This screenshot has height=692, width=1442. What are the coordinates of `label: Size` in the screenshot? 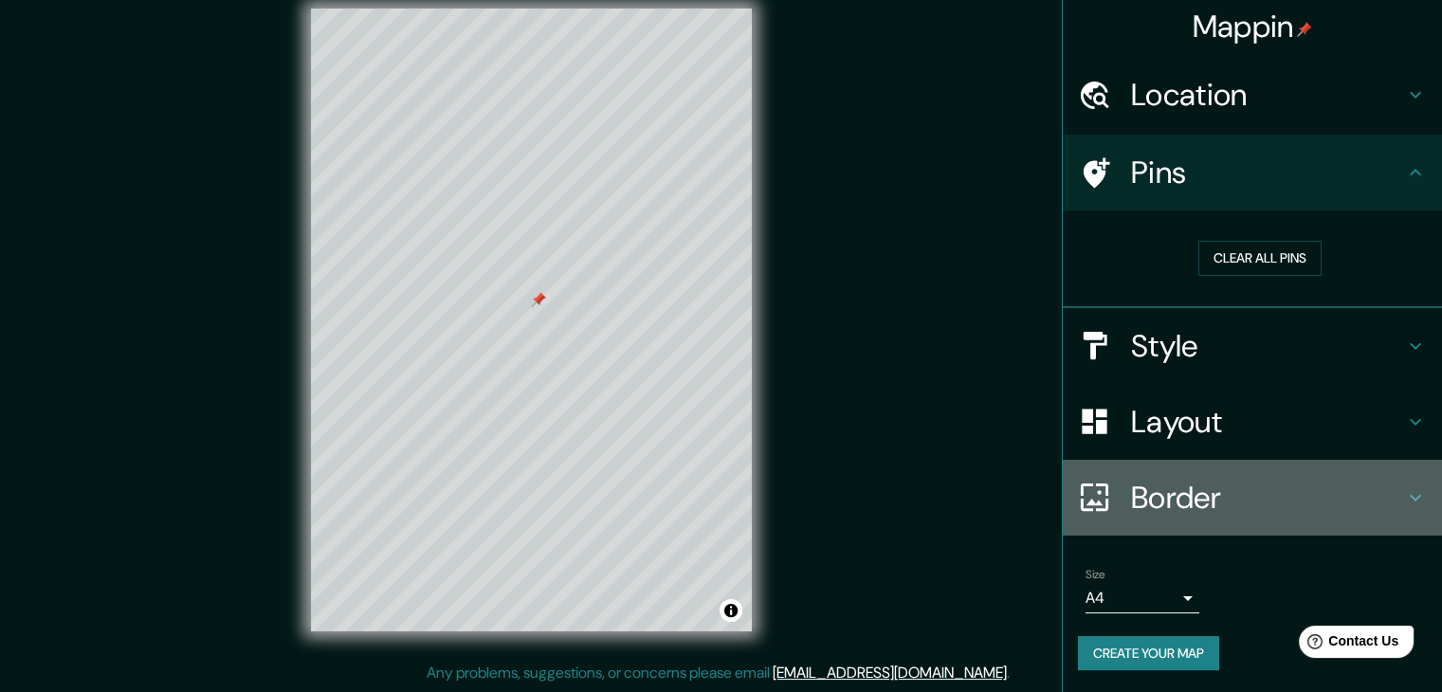 It's located at (1095, 574).